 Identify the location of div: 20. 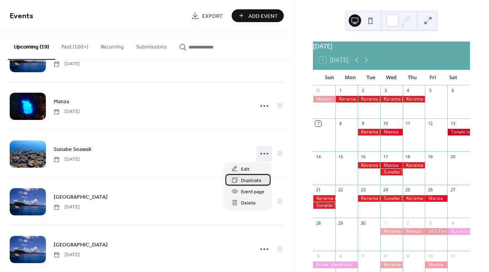
(452, 157).